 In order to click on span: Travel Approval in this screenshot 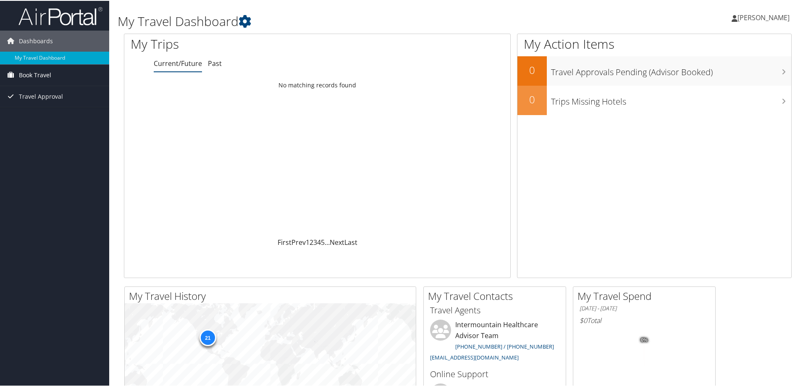, I will do `click(41, 96)`.